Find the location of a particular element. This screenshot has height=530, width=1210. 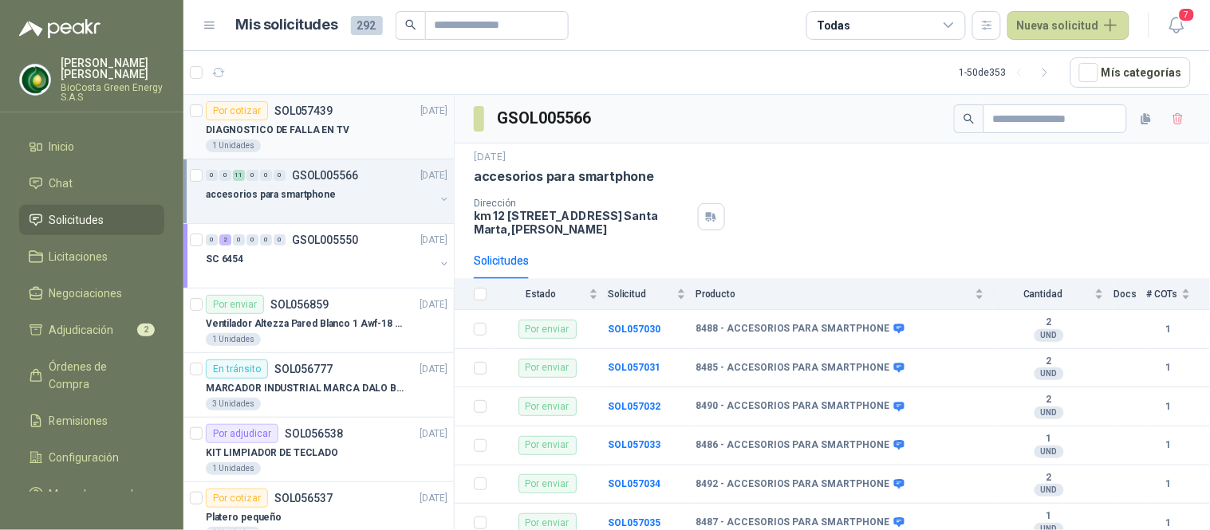

span: Cantidad is located at coordinates (1042, 294).